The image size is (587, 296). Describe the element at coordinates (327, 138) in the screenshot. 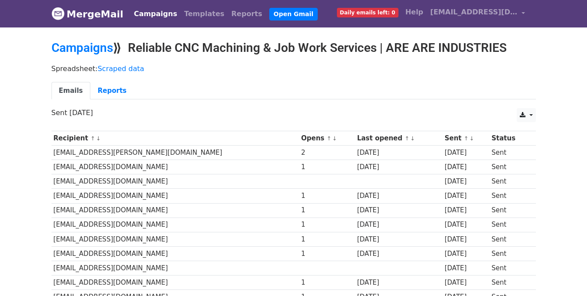

I see `th: Opens` at that location.